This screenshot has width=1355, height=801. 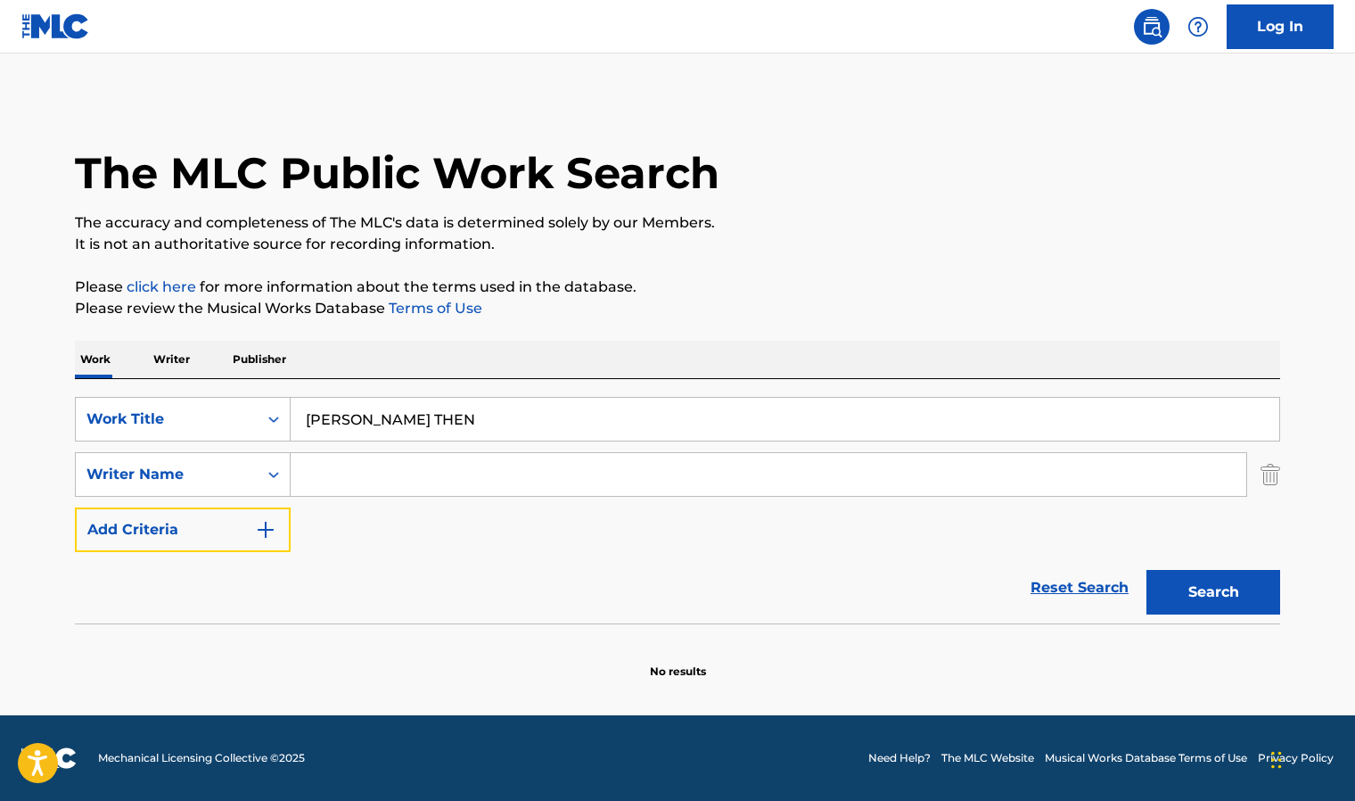 What do you see at coordinates (95, 359) in the screenshot?
I see `p: Work` at bounding box center [95, 359].